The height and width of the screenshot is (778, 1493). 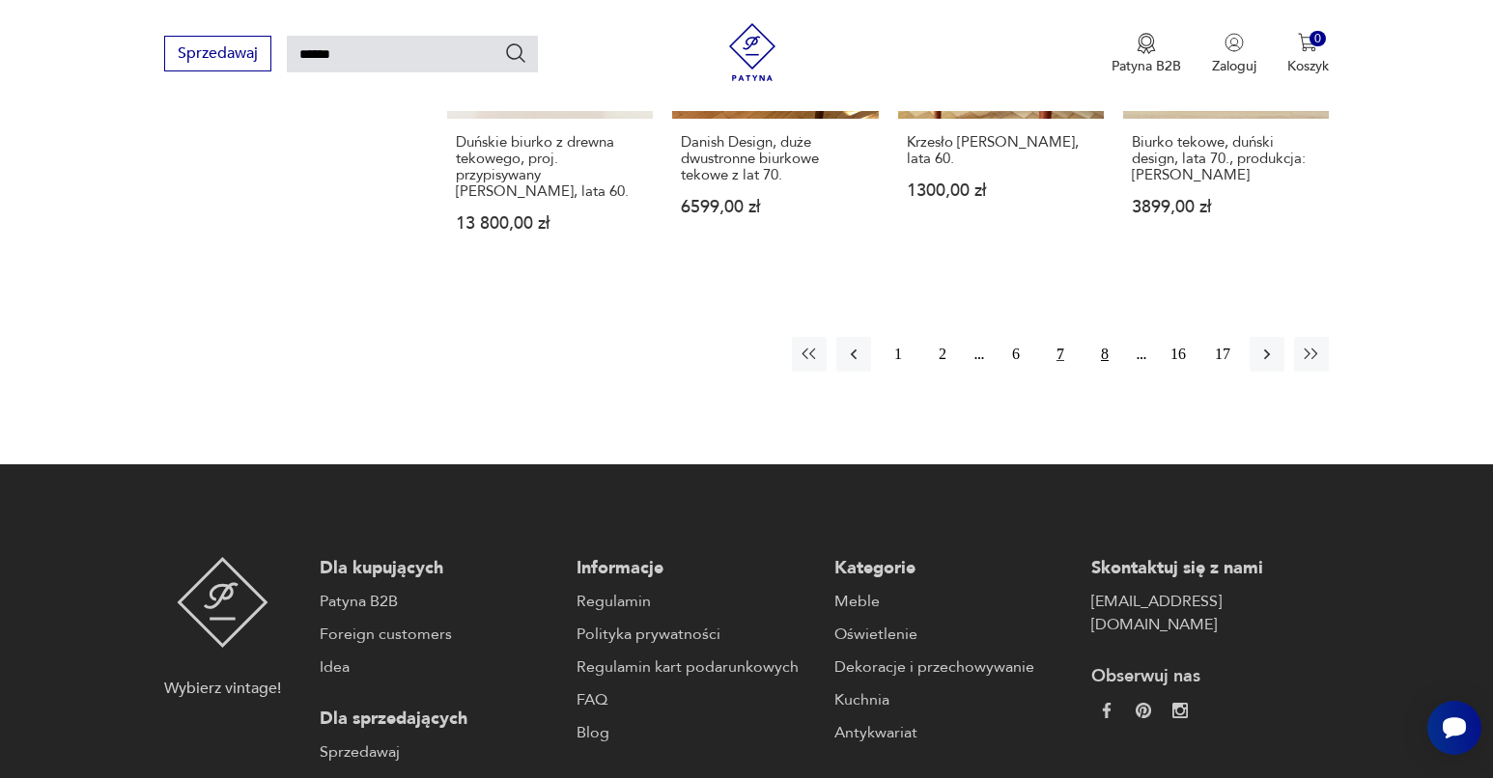 I want to click on img: Ikona medalu, so click(x=1146, y=43).